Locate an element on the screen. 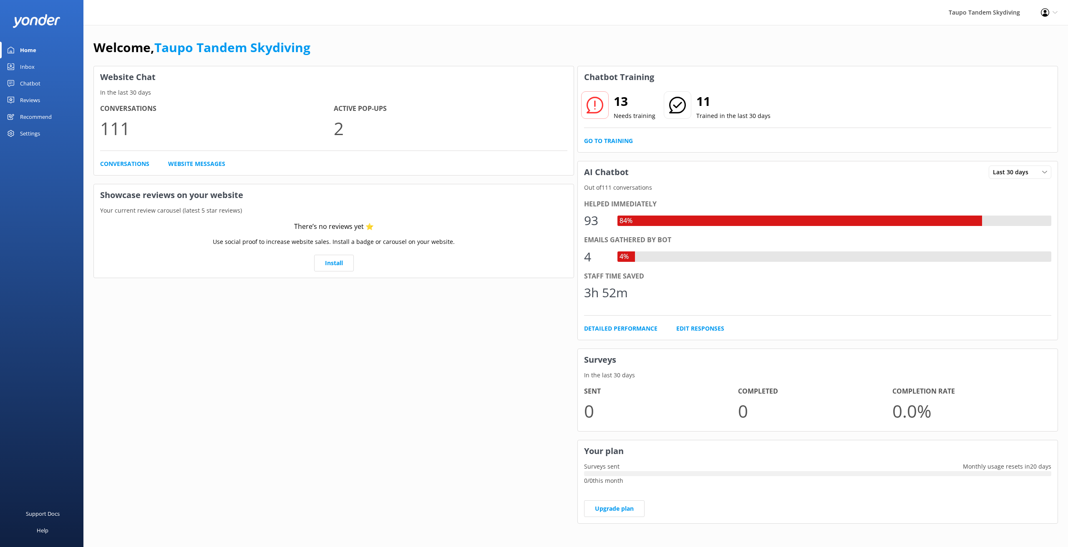  div: Emails gathered by bot is located at coordinates (818, 240).